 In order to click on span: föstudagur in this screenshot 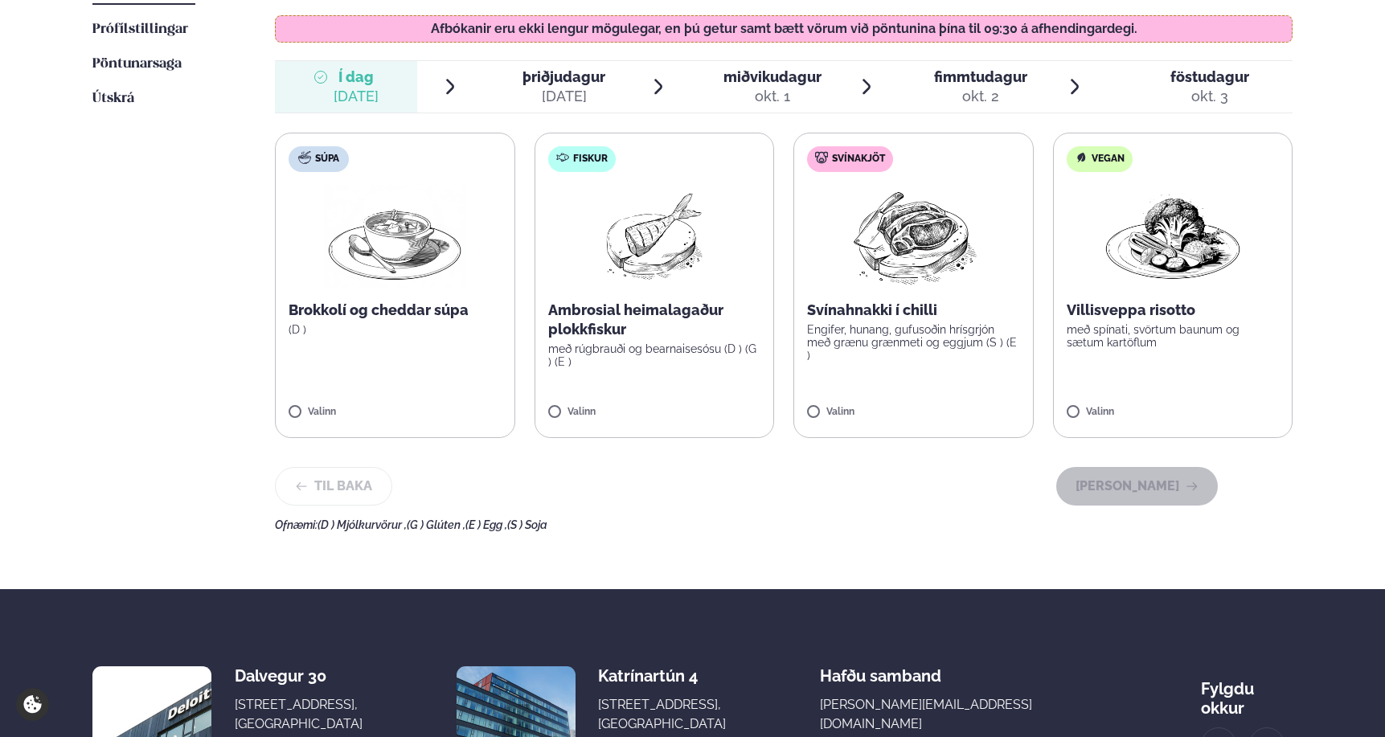, I will do `click(1210, 76)`.